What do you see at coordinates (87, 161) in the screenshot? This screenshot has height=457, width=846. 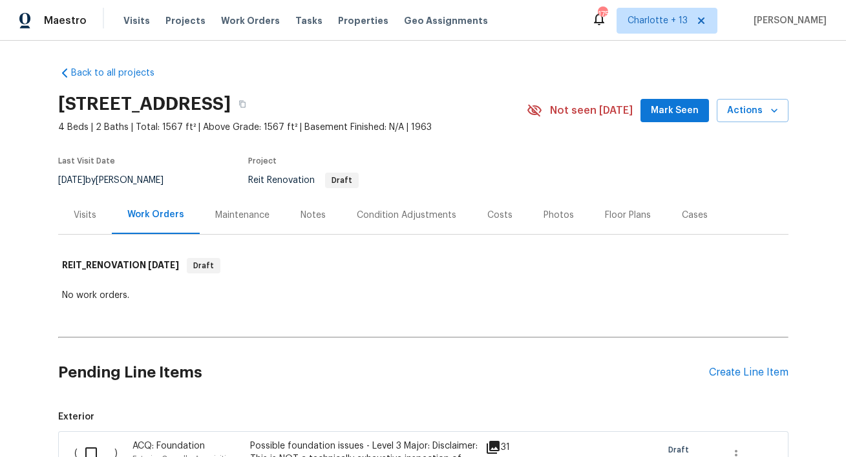 I see `span: Last Visit Date` at bounding box center [87, 161].